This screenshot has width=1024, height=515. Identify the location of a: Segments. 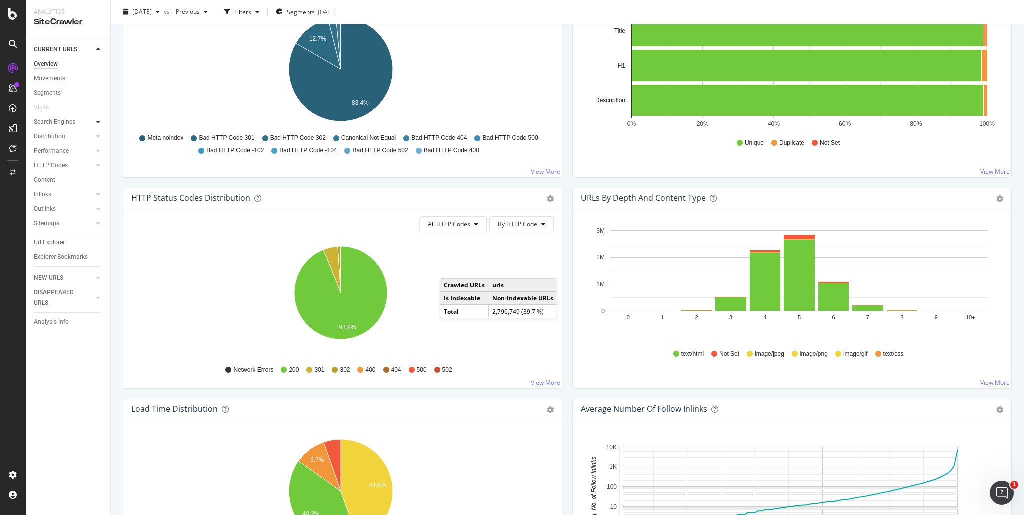
(69, 93).